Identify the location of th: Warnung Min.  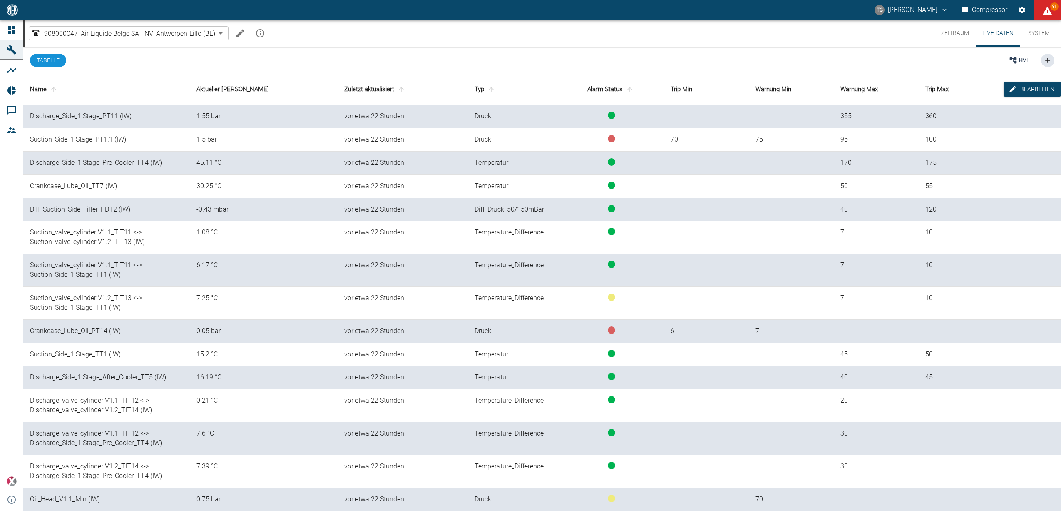
(792, 89).